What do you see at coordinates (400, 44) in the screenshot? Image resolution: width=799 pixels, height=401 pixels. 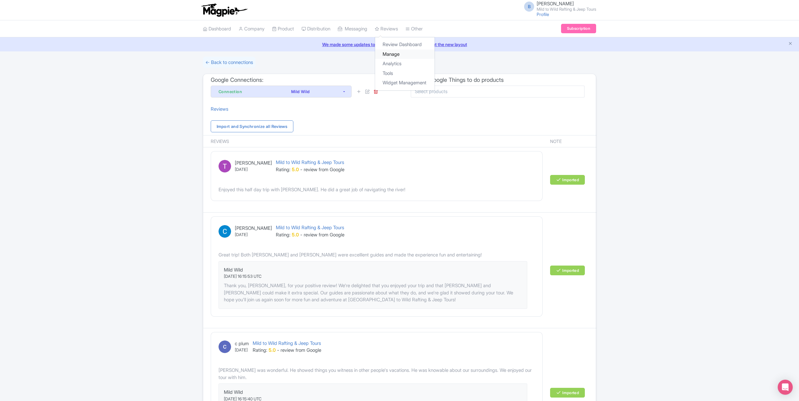 I see `a: We made some updates to the platform. Read more about the new layout` at bounding box center [400, 44].